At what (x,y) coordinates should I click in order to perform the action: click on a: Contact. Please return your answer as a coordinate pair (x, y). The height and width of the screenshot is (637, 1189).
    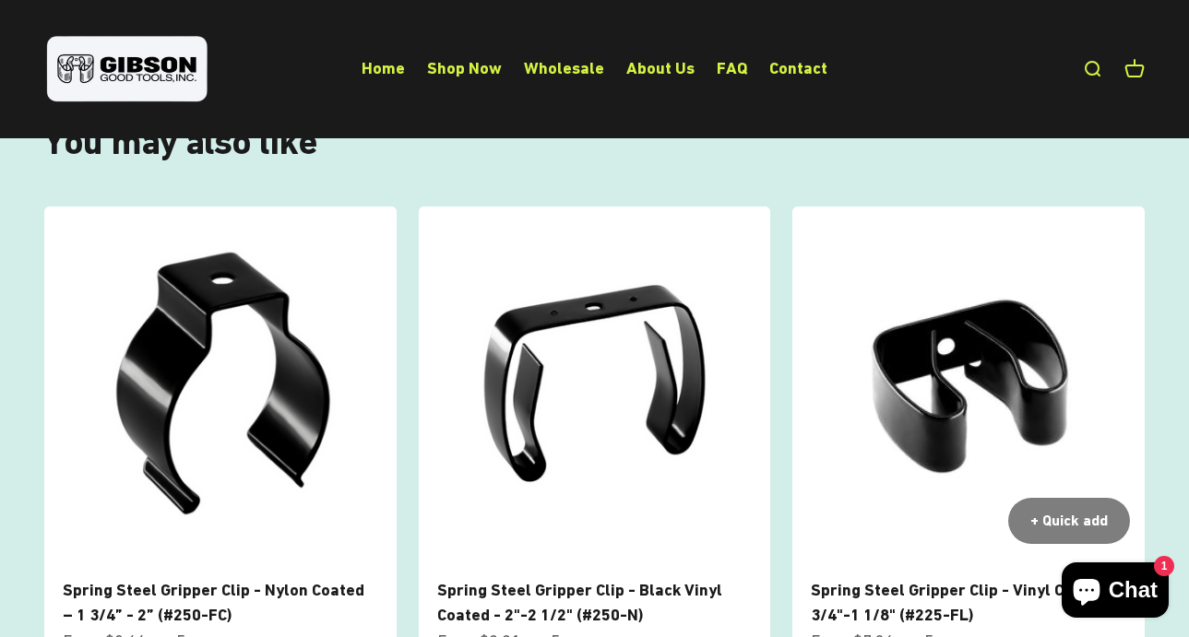
    Looking at the image, I should click on (798, 67).